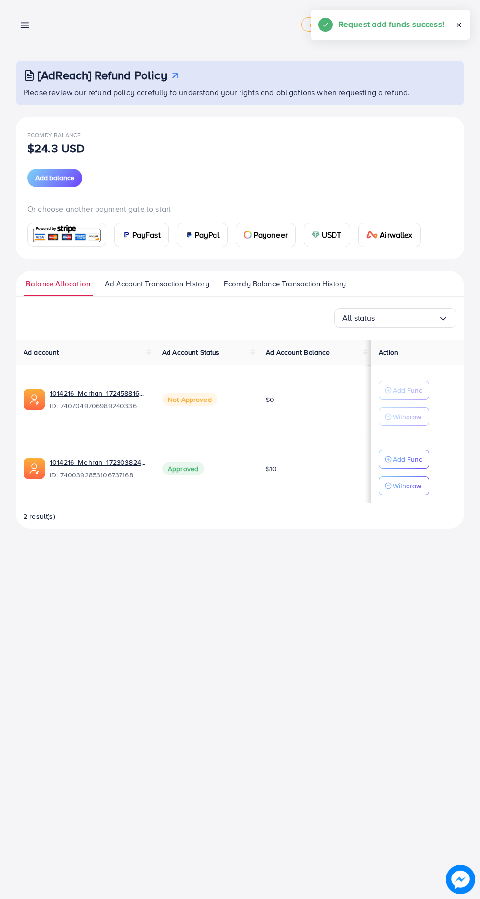 Image resolution: width=480 pixels, height=899 pixels. I want to click on span: USDT, so click(332, 235).